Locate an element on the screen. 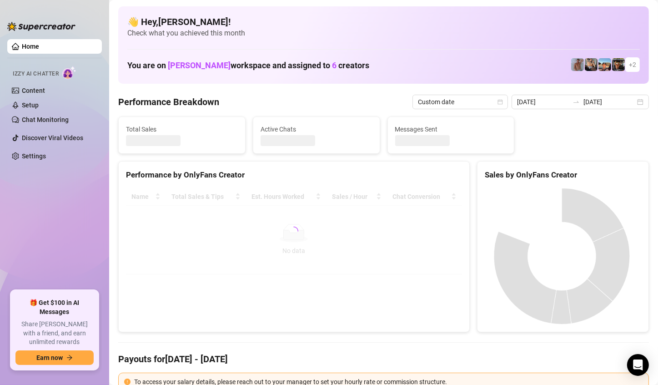  img: Nathan is located at coordinates (619, 65).